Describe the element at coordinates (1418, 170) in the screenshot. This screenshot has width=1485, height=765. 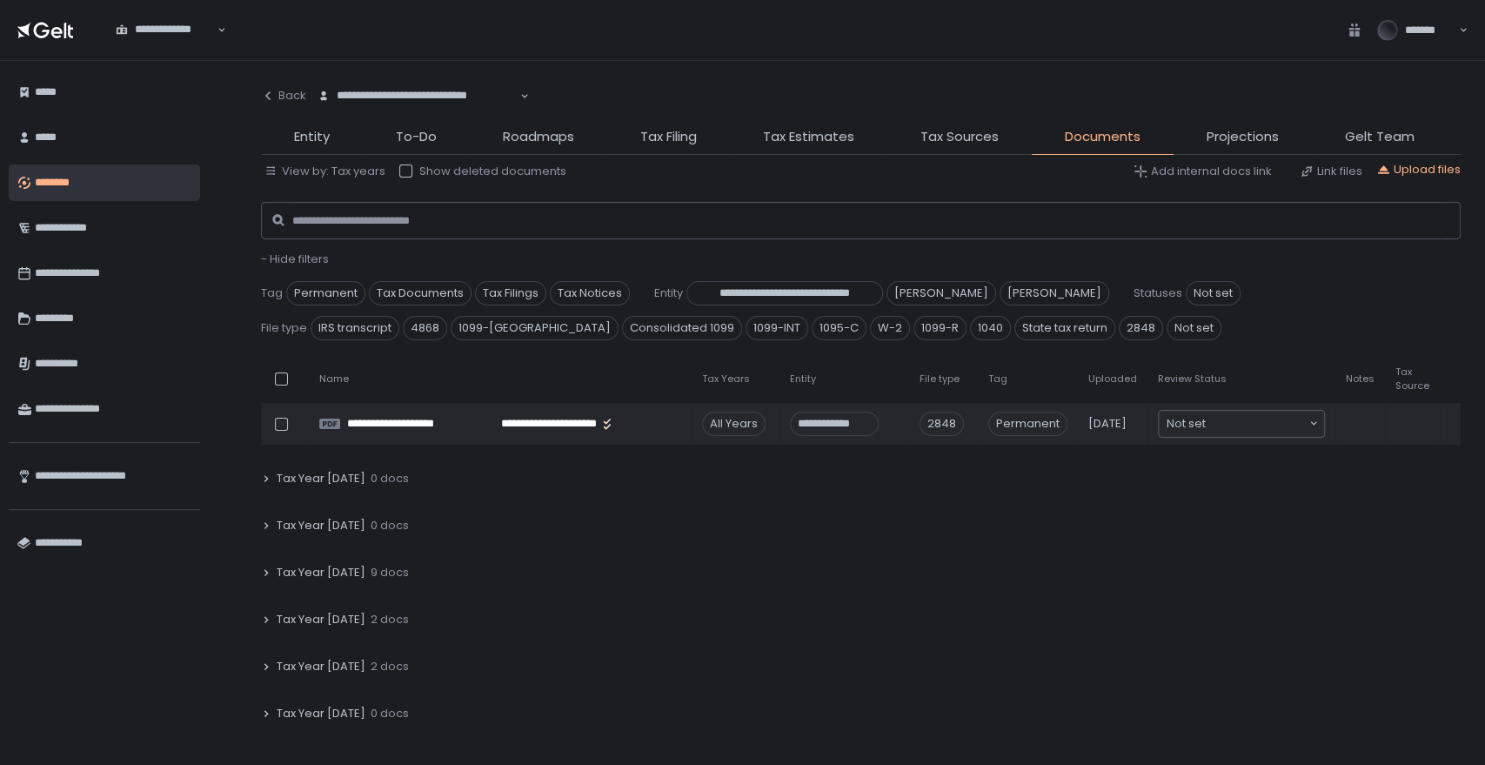
I see `div: Upload files` at that location.